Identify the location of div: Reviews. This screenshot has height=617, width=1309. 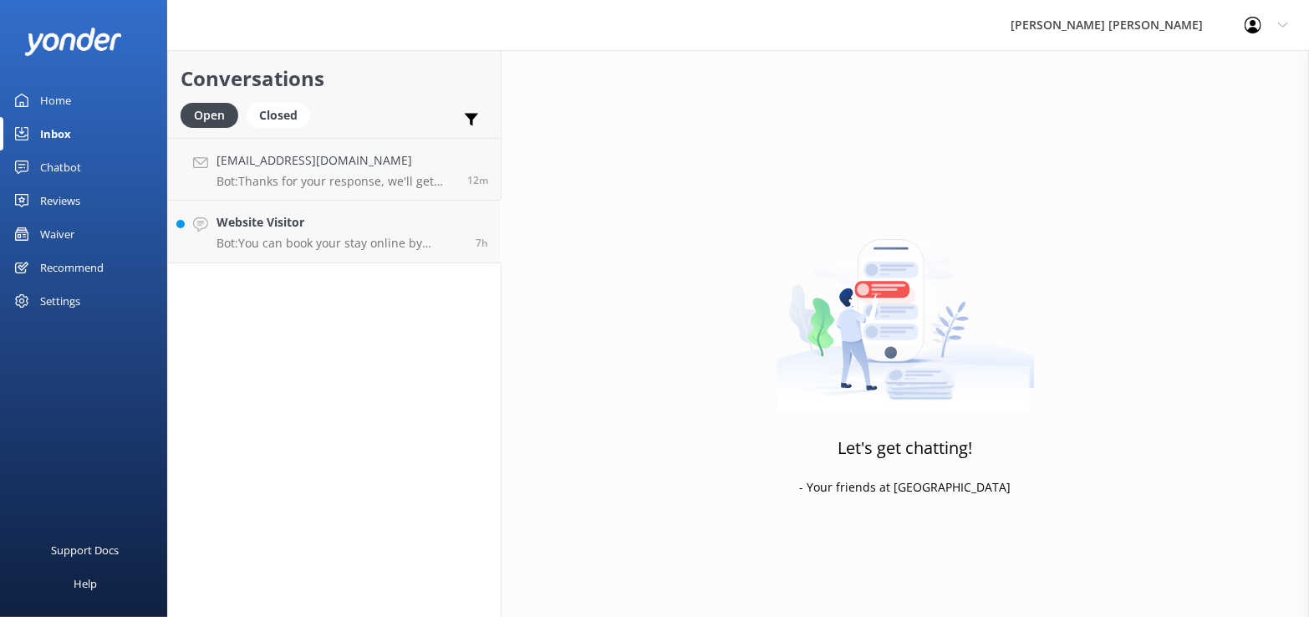
(60, 201).